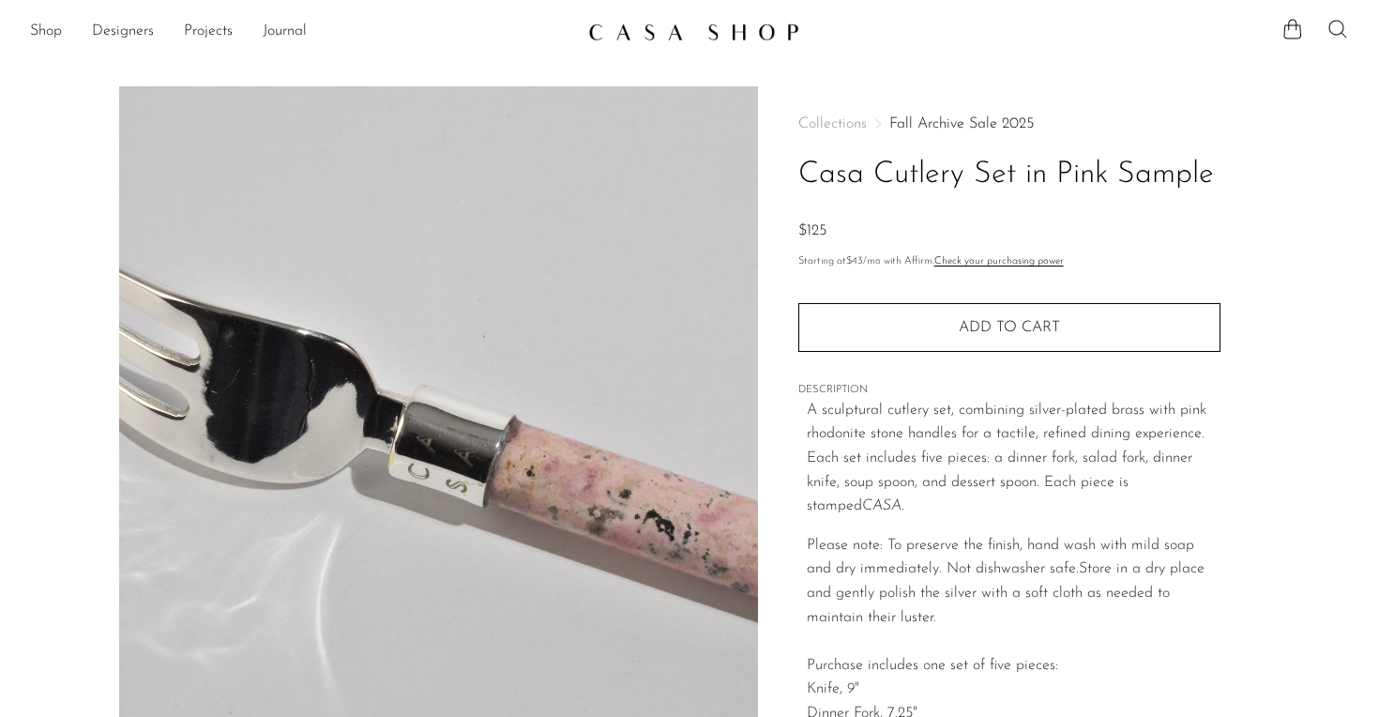  I want to click on em: CASA., so click(883, 506).